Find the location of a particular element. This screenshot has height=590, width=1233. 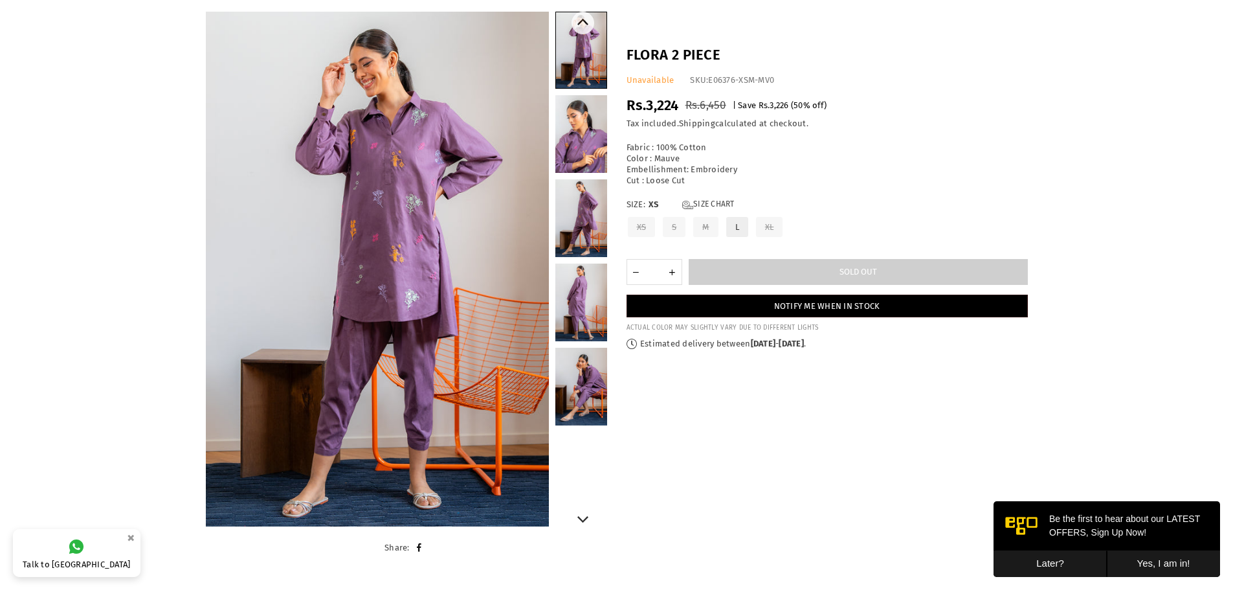

div: Tax included. calculated at checkout. is located at coordinates (827, 124).